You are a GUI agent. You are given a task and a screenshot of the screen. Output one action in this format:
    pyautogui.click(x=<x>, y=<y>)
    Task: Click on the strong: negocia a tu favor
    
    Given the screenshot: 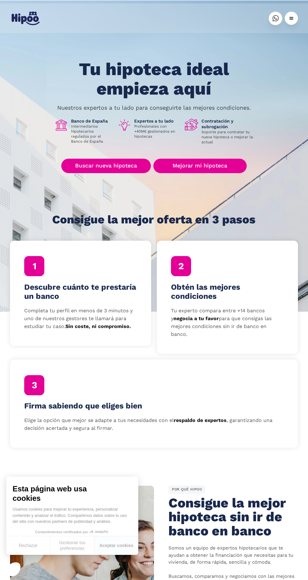 What is the action you would take?
    pyautogui.click(x=196, y=318)
    